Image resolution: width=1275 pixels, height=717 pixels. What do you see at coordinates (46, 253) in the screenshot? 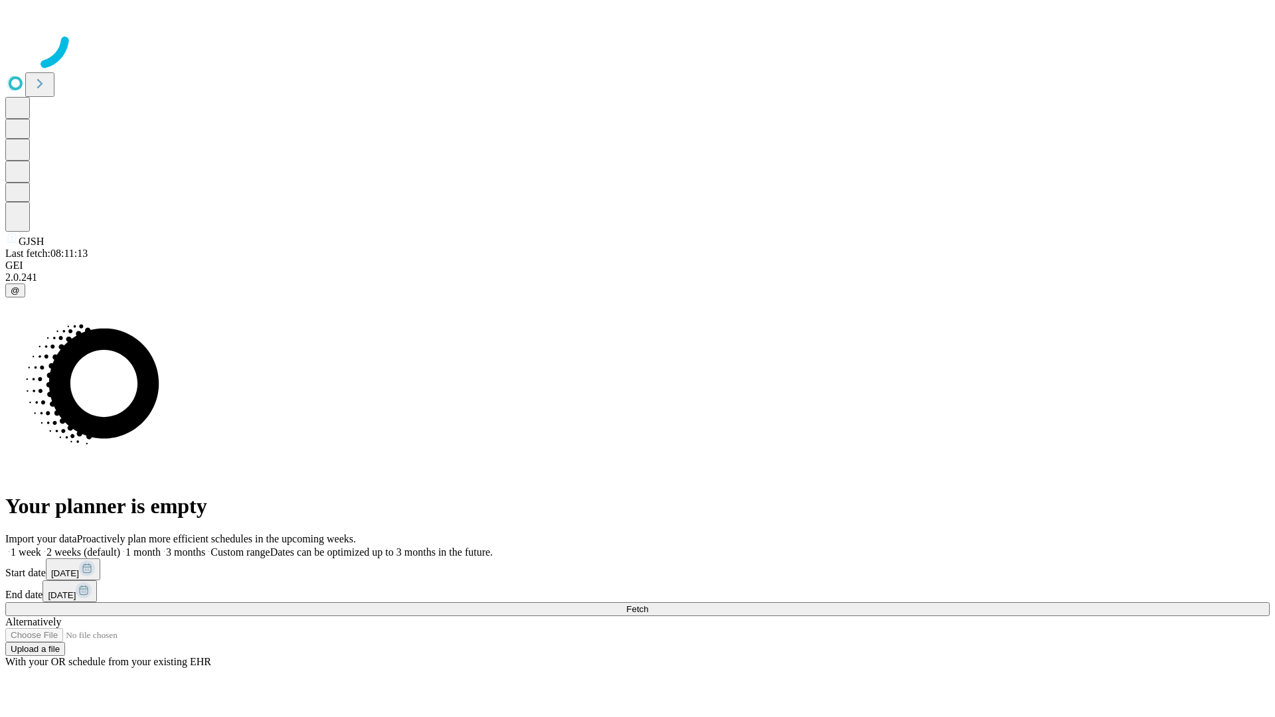
I see `span: Last fetch: 08:11:13` at bounding box center [46, 253].